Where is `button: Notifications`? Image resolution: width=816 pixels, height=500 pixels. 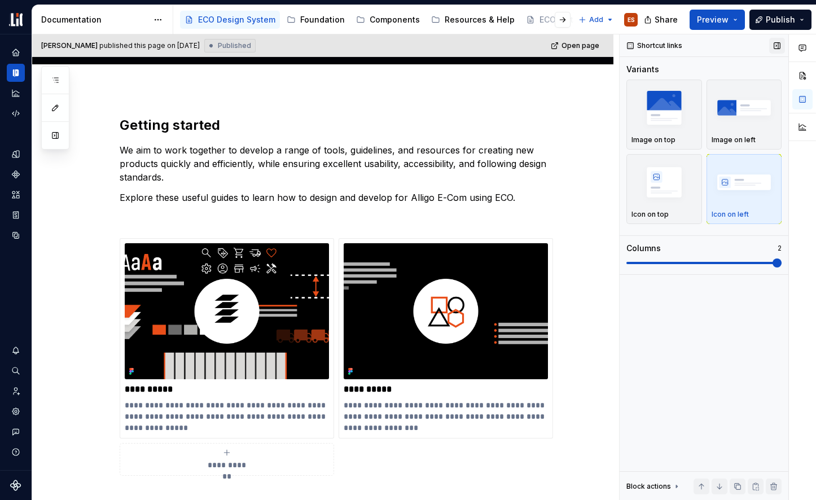
button: Notifications is located at coordinates (16, 350).